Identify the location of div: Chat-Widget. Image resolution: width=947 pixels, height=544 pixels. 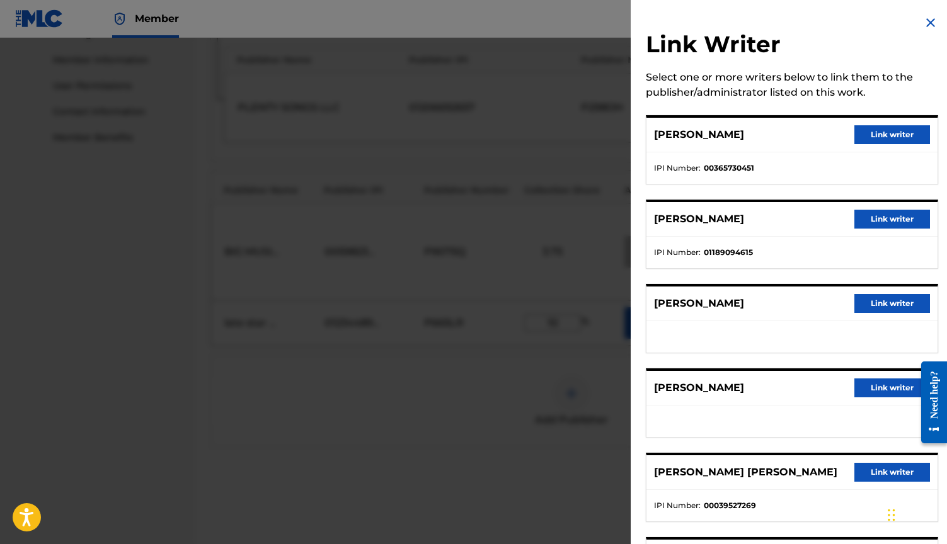
(915, 514).